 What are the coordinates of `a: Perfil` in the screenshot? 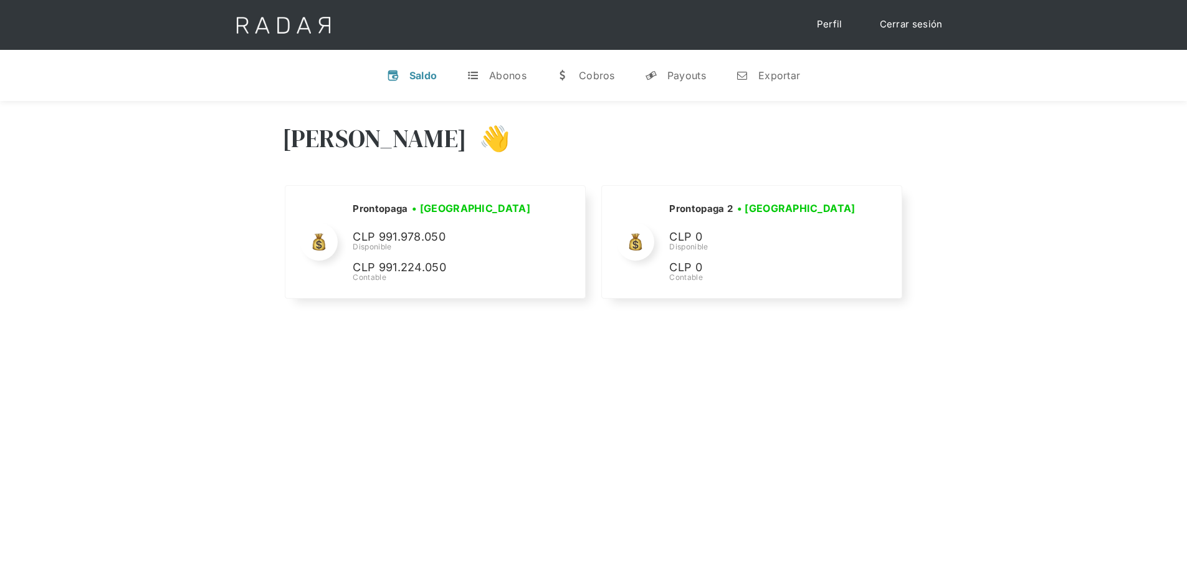 It's located at (829, 24).